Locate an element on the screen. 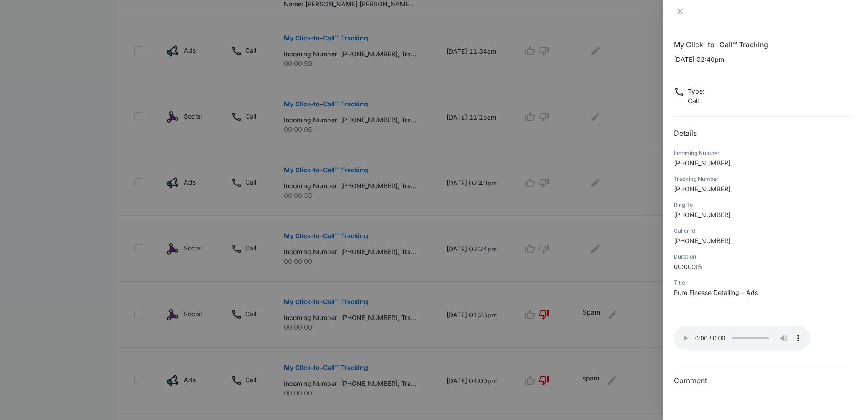 Image resolution: width=863 pixels, height=420 pixels. div: Ring To is located at coordinates (763, 205).